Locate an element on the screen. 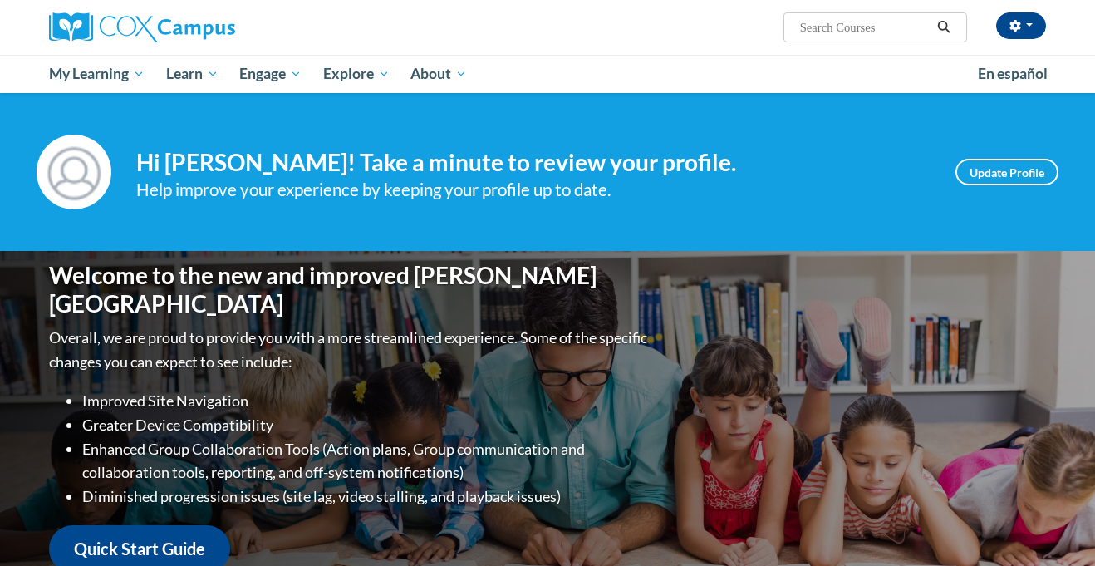 The height and width of the screenshot is (566, 1095). a: Engage is located at coordinates (270, 74).